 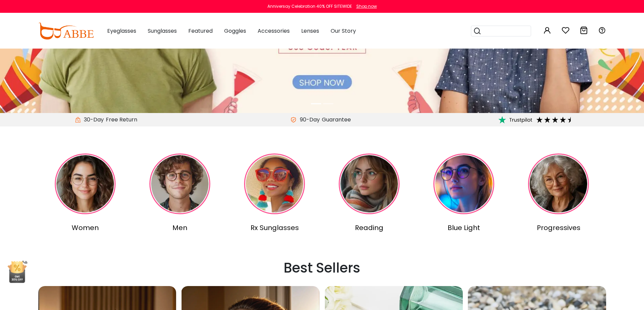 I want to click on a: Women, so click(x=85, y=193).